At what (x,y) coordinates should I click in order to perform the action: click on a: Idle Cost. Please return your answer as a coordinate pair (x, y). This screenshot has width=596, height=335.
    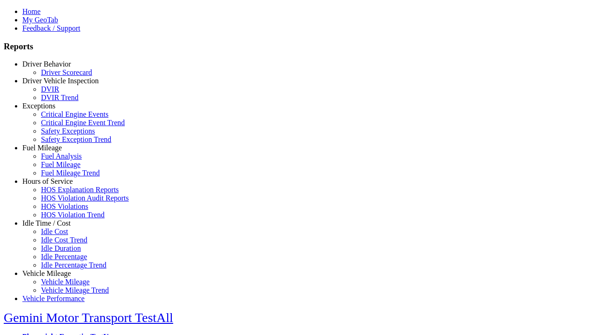
    Looking at the image, I should click on (54, 231).